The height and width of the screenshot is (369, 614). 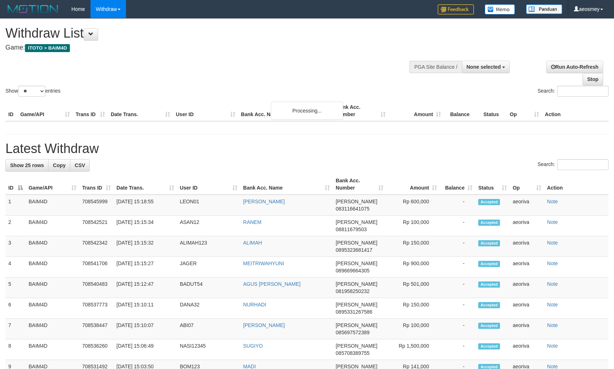 What do you see at coordinates (96, 226) in the screenshot?
I see `td: 708542521` at bounding box center [96, 226].